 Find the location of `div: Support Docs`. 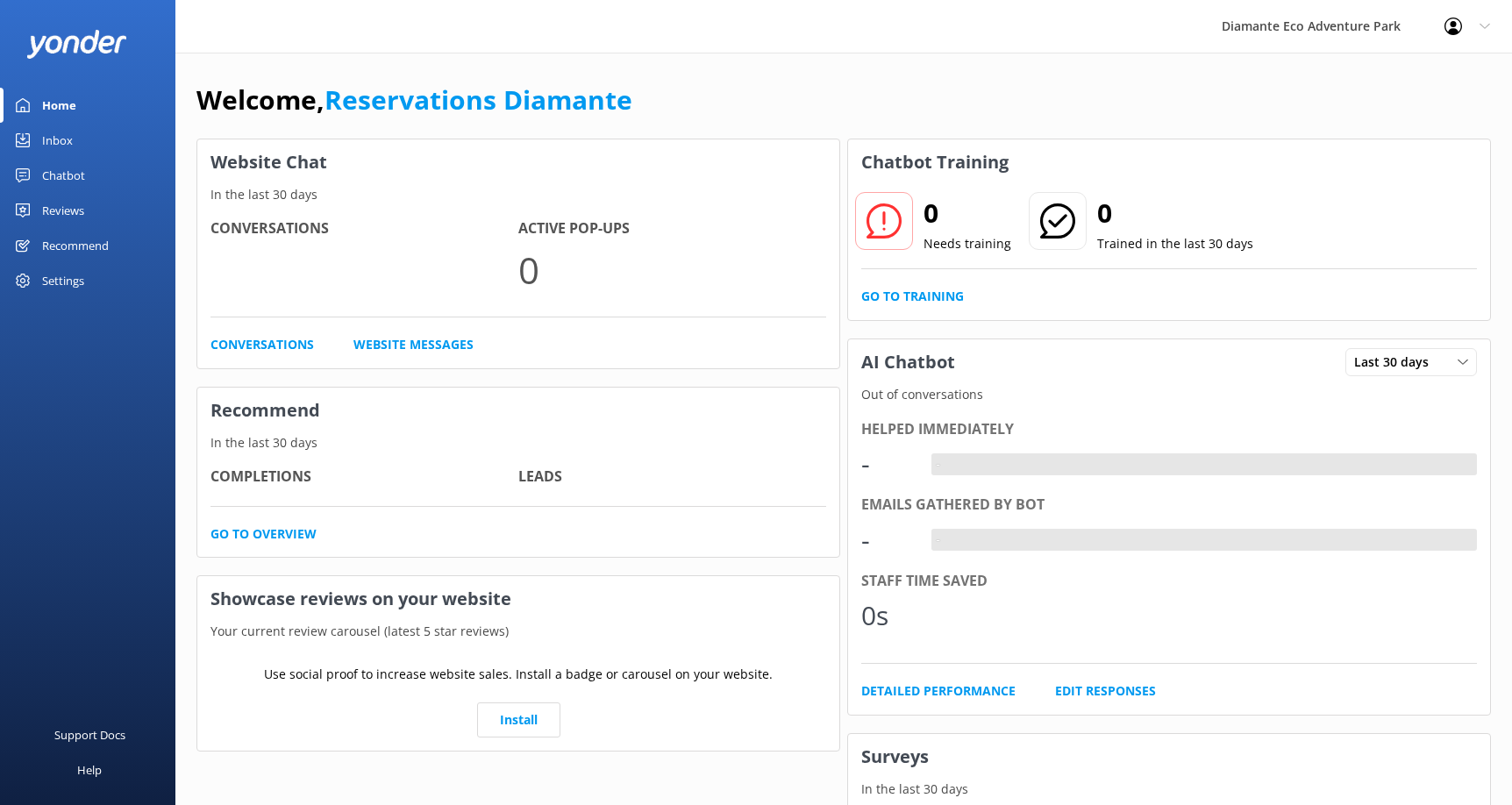

div: Support Docs is located at coordinates (90, 736).